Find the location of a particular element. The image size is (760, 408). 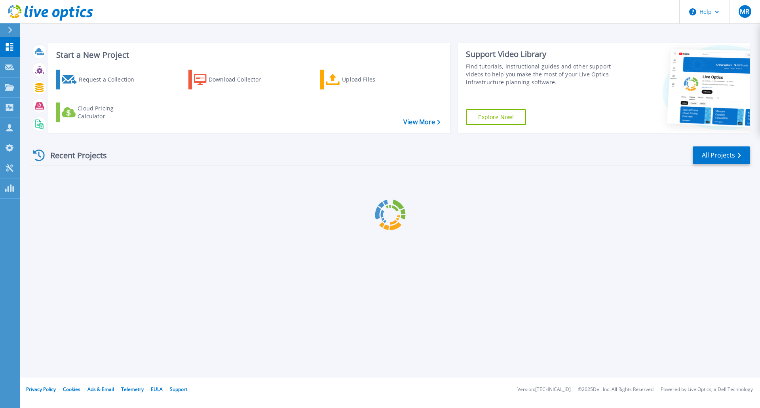

a: Download Collector is located at coordinates (232, 80).